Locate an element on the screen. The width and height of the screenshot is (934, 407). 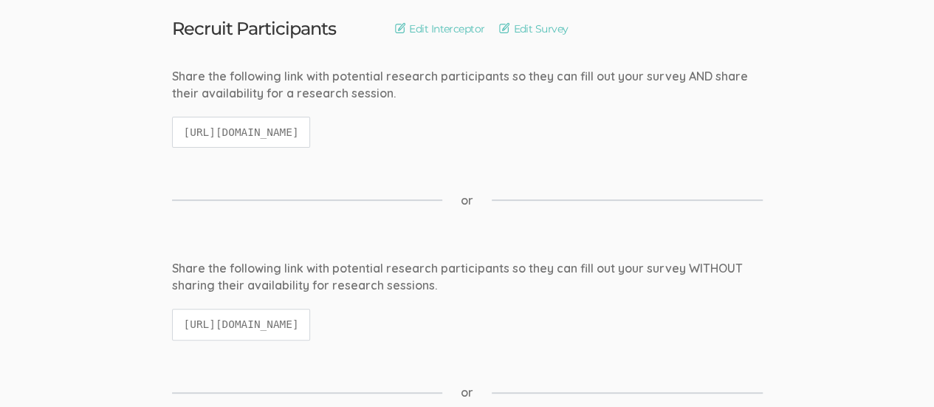
div: Share the following link with potential research participants so they can fill out your survey AN... is located at coordinates (468, 85).